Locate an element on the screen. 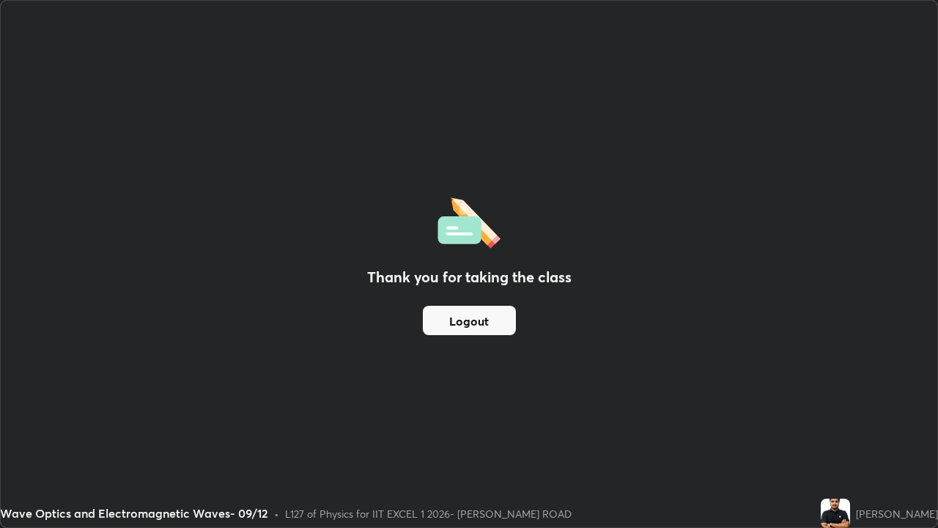  img: 90d292592ae04b91affd704c9c3a681c.png is located at coordinates (836, 513).